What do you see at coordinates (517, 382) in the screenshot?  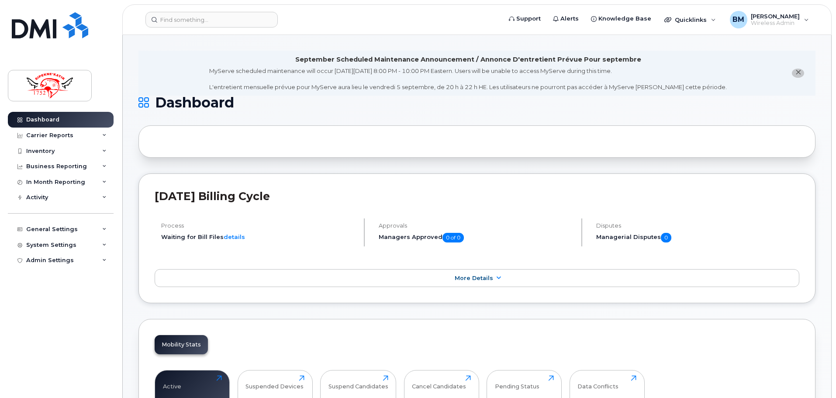 I see `div: Pending Status` at bounding box center [517, 382].